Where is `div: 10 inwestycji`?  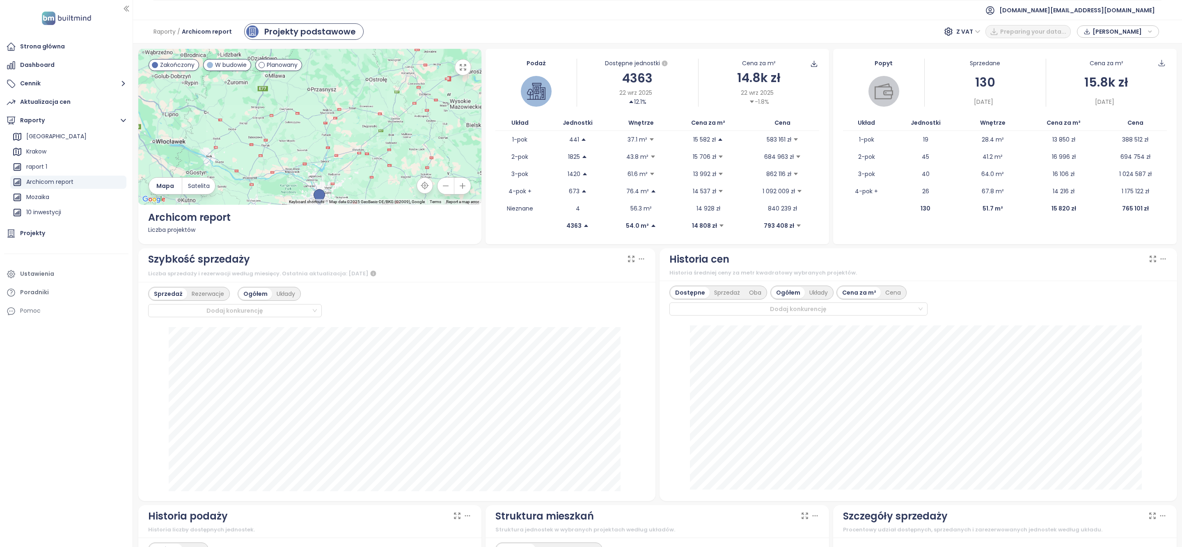
div: 10 inwestycji is located at coordinates (68, 213).